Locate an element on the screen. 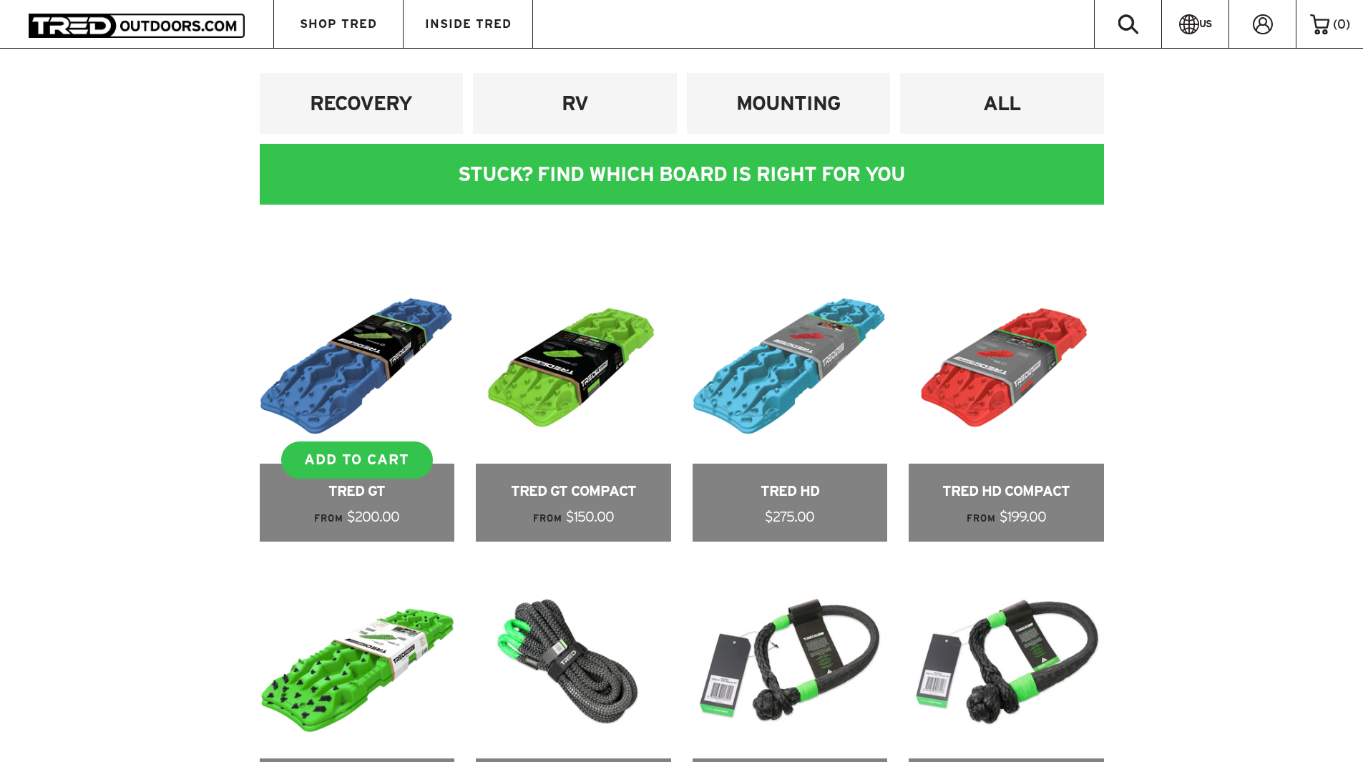  span: 0 is located at coordinates (1341, 24).